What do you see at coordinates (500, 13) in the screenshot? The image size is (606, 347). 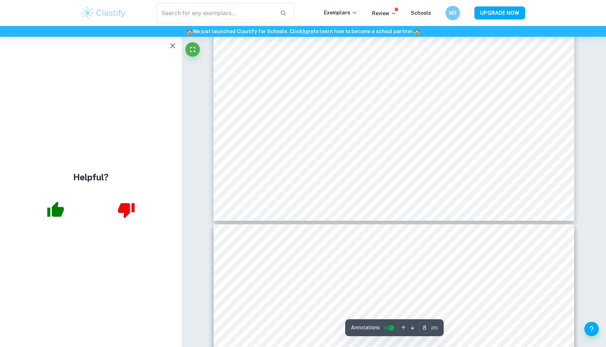 I see `button: UPGRADE NOW` at bounding box center [500, 13].